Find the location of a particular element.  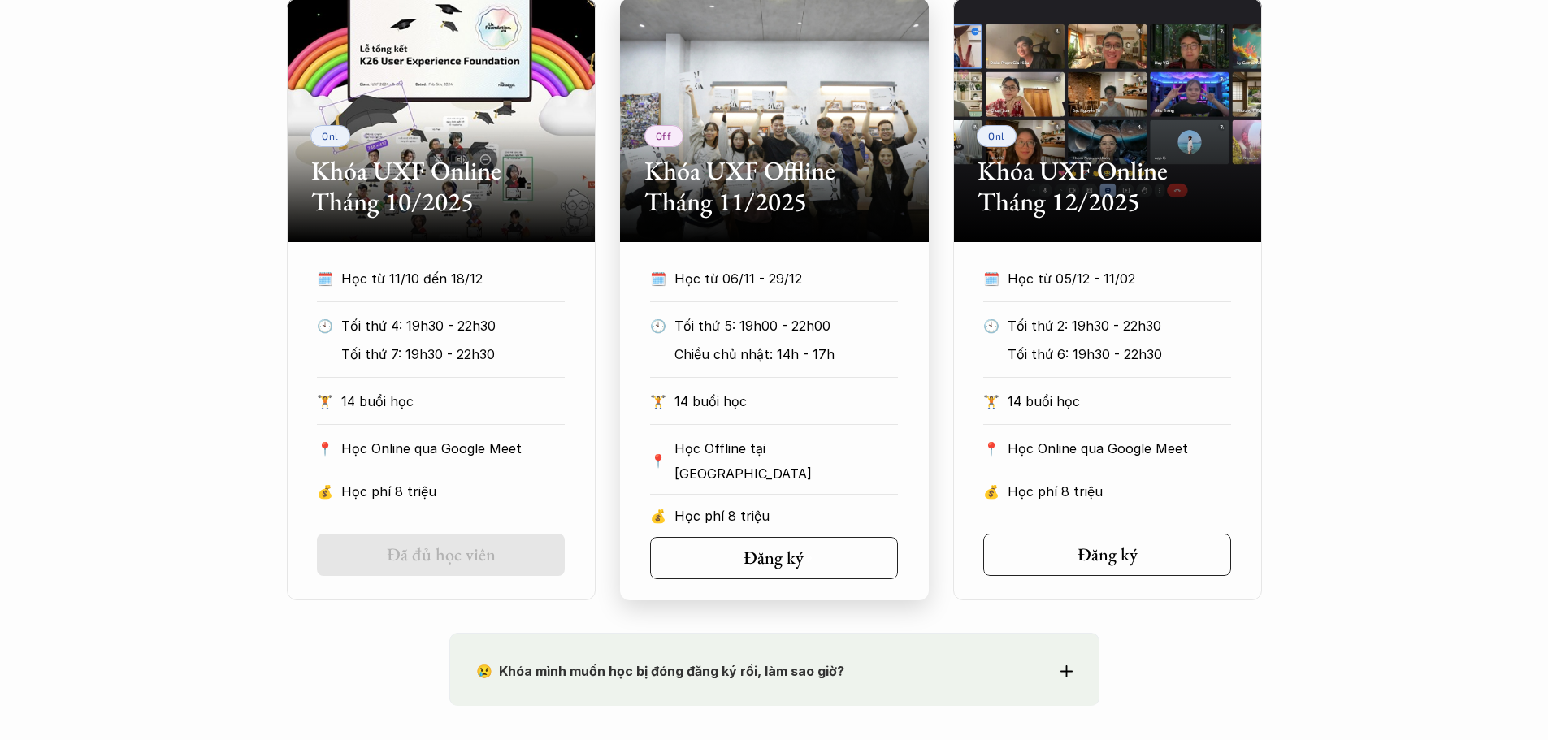

p: Tối thứ 4: 19h30 - 22h30 is located at coordinates (453, 326).